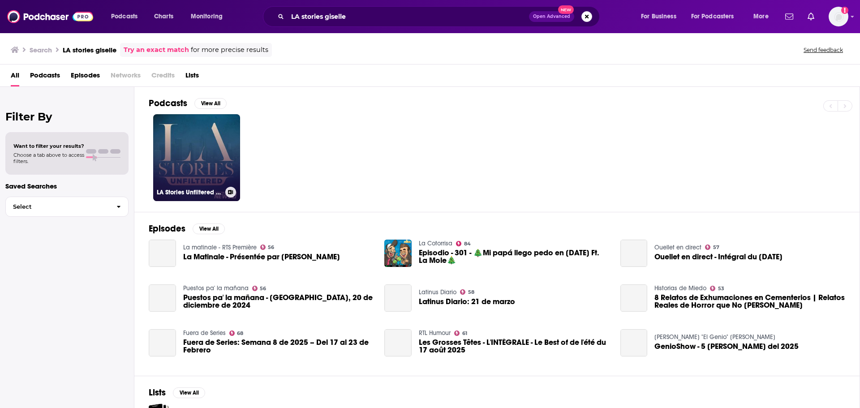 This screenshot has width=860, height=408. Describe the element at coordinates (163, 77) in the screenshot. I see `span: Credits` at that location.